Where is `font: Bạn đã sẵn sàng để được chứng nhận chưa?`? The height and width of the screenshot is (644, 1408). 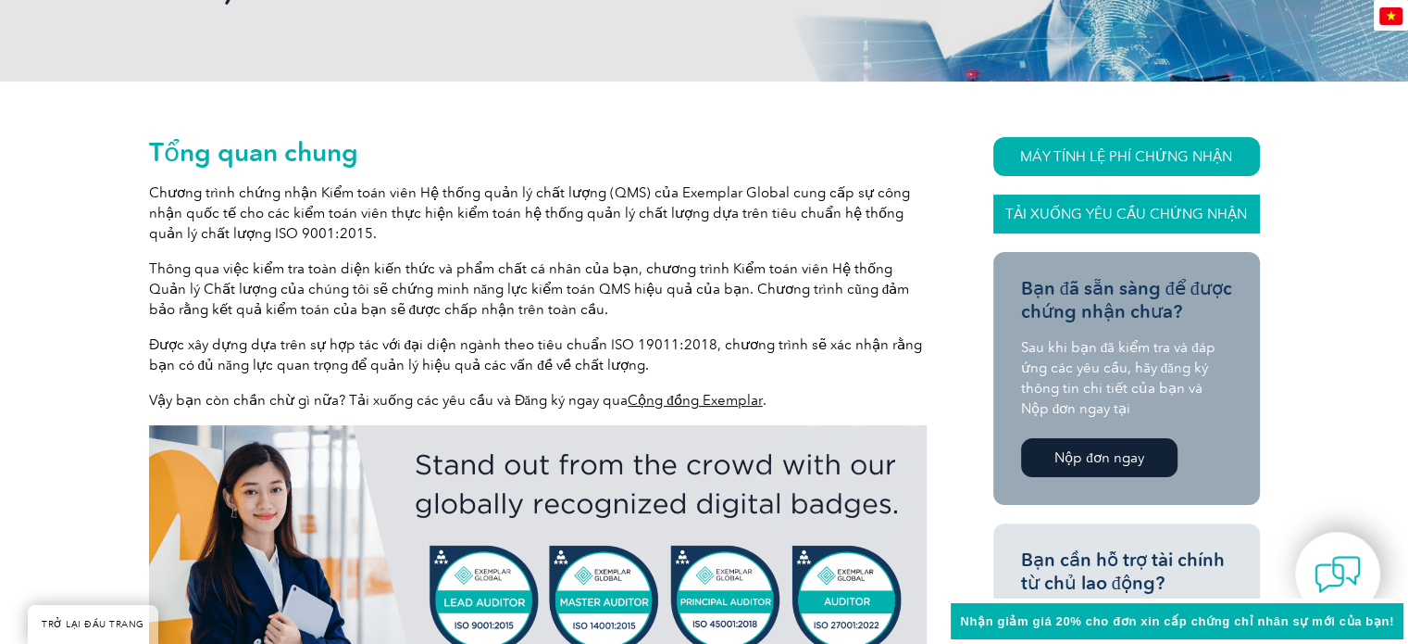 font: Bạn đã sẵn sàng để được chứng nhận chưa? is located at coordinates (1127, 299).